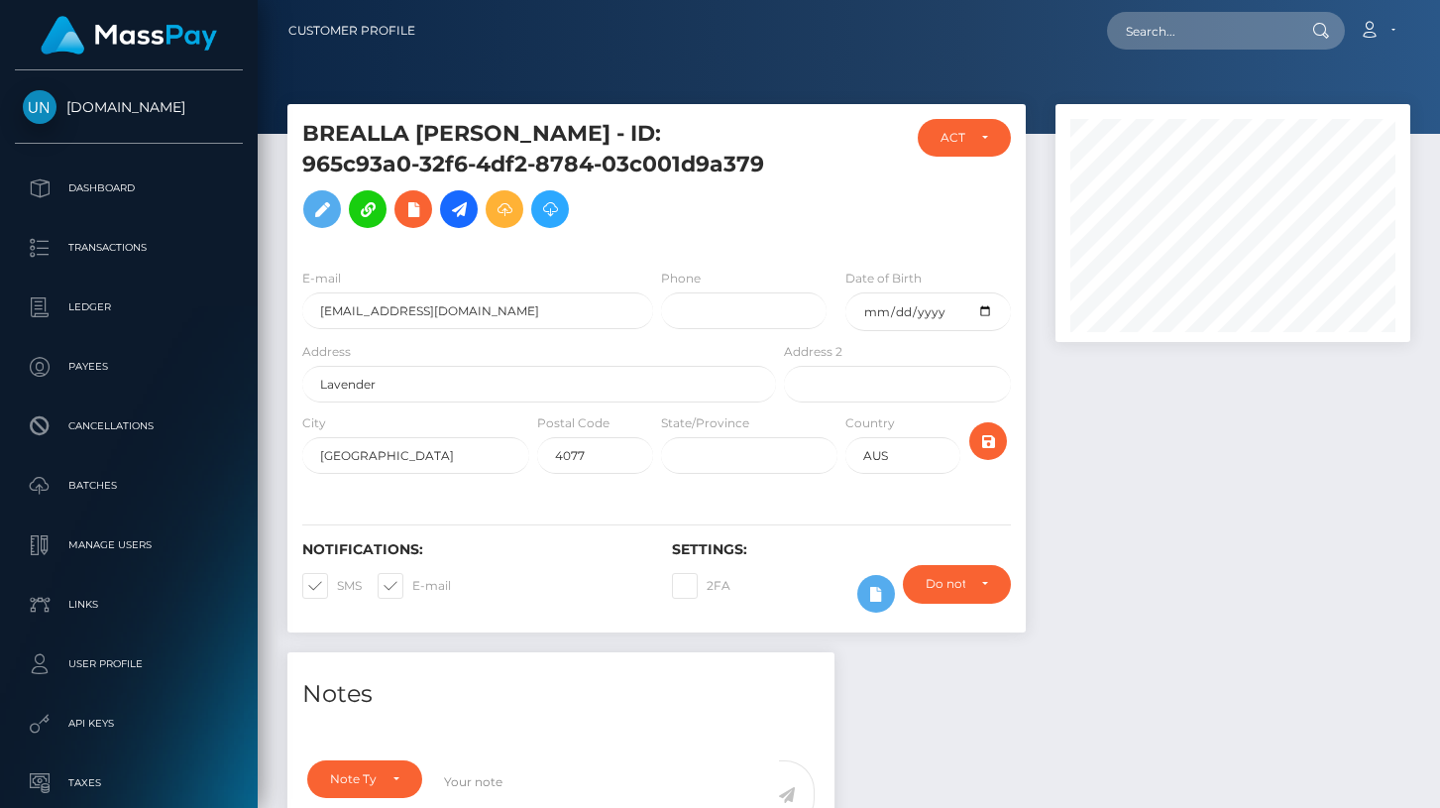 The image size is (1440, 808). Describe the element at coordinates (964, 138) in the screenshot. I see `button: ACTIVE` at that location.